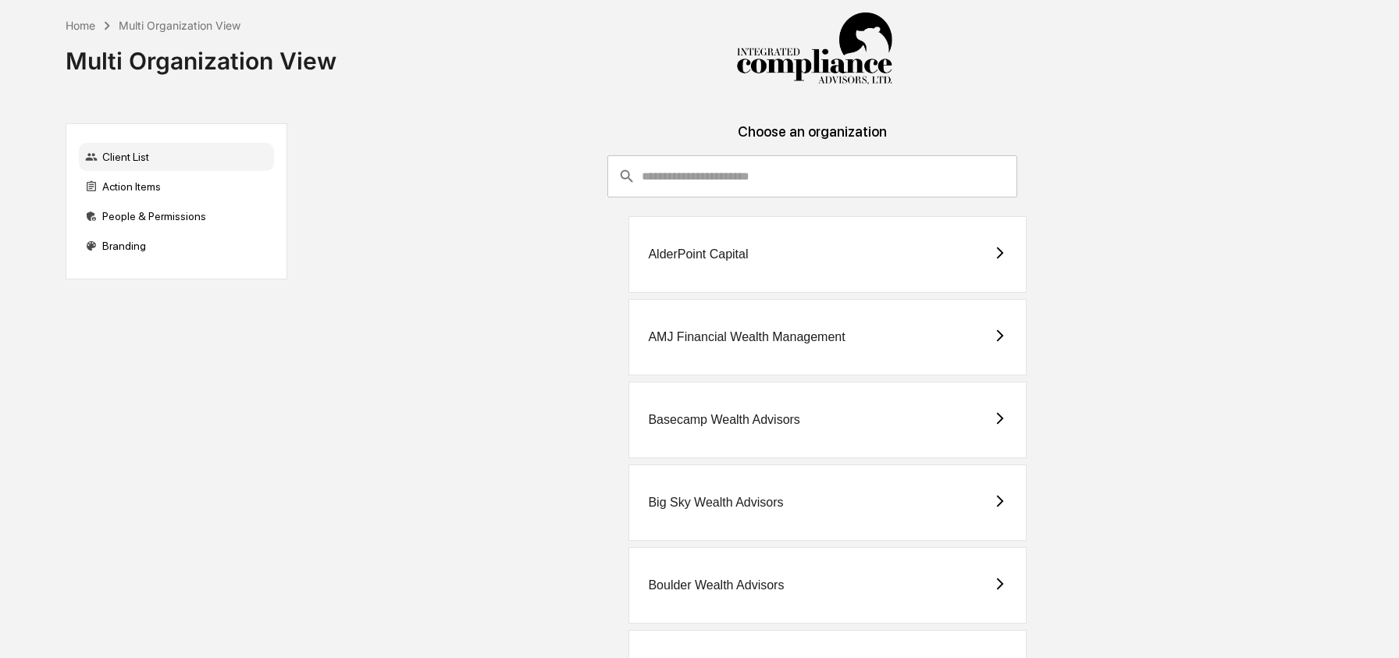  What do you see at coordinates (176, 246) in the screenshot?
I see `div: Branding` at bounding box center [176, 246].